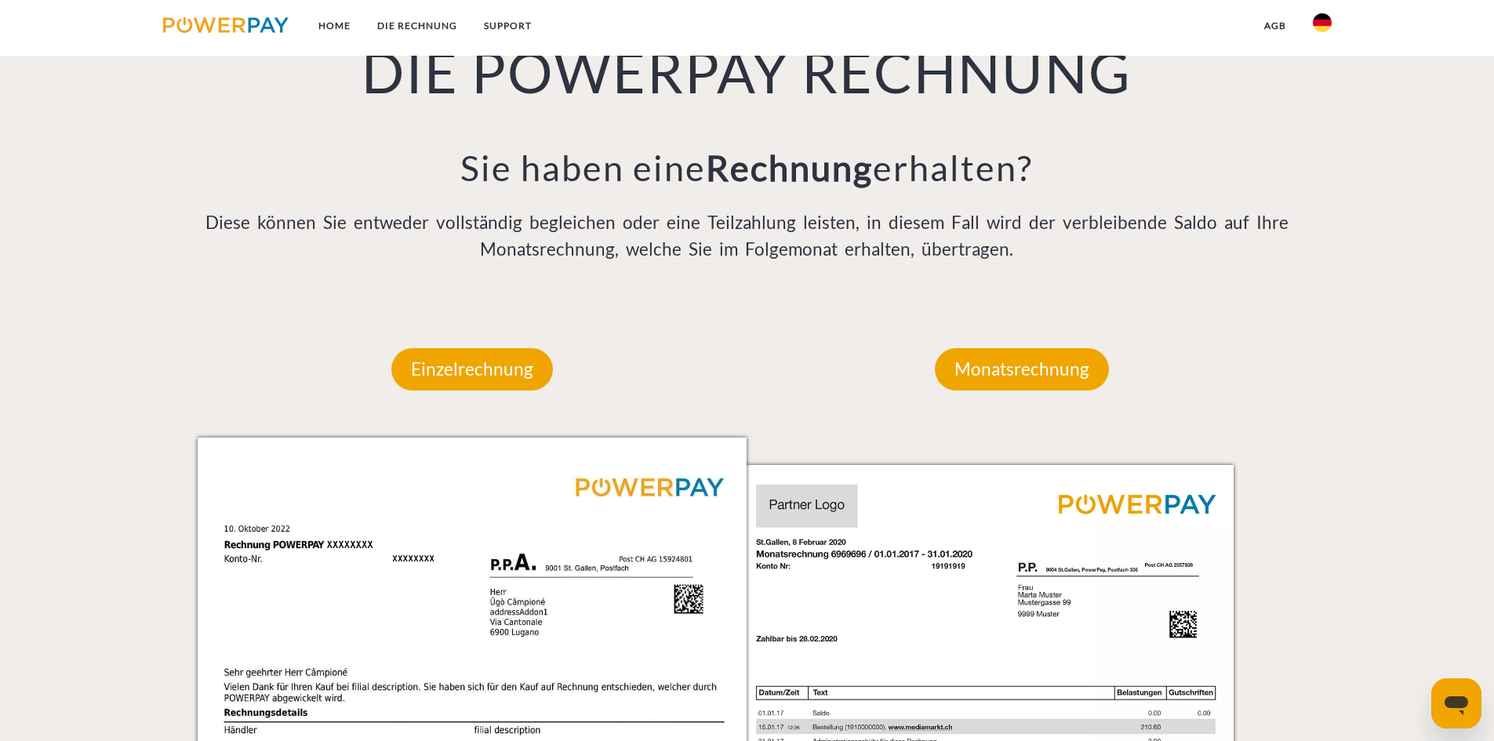  Describe the element at coordinates (748, 236) in the screenshot. I see `p: Diese können Sie entweder vollständig begleichen oder eine Teilzahlung leisten, in diesem Fall wi...` at that location.